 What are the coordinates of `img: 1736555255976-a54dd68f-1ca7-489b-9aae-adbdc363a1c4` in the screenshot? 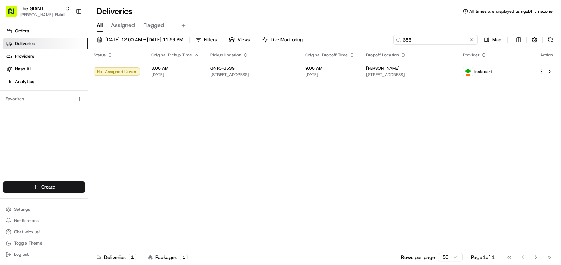 It's located at (13, 74).